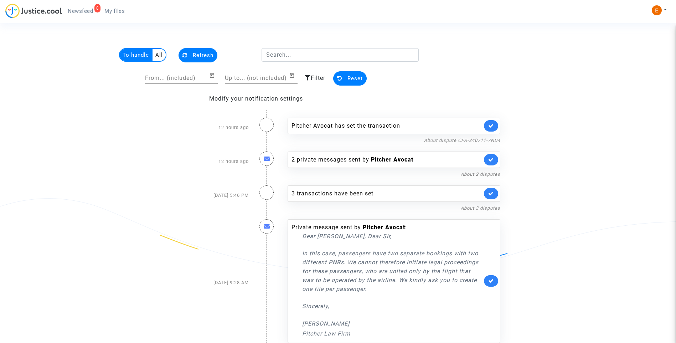 Image resolution: width=676 pixels, height=343 pixels. Describe the element at coordinates (355, 78) in the screenshot. I see `span: Reset` at that location.